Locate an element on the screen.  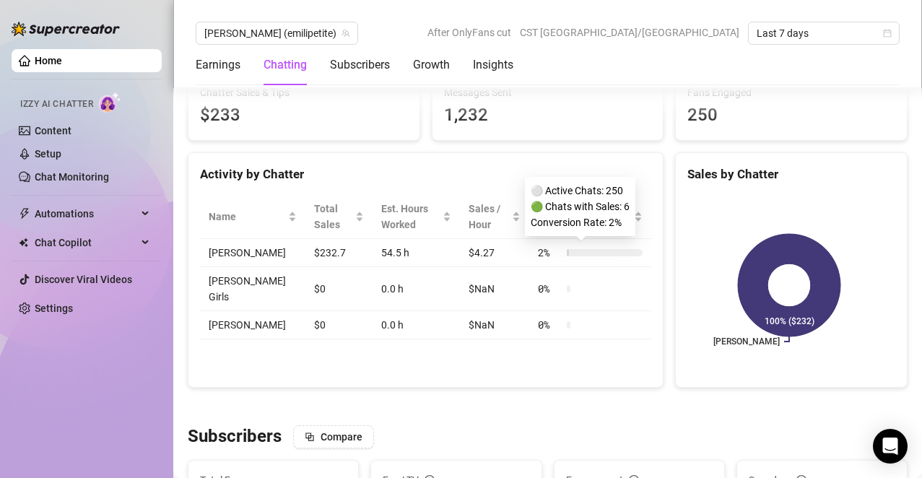
span: After OnlyFans cut is located at coordinates (469, 32).